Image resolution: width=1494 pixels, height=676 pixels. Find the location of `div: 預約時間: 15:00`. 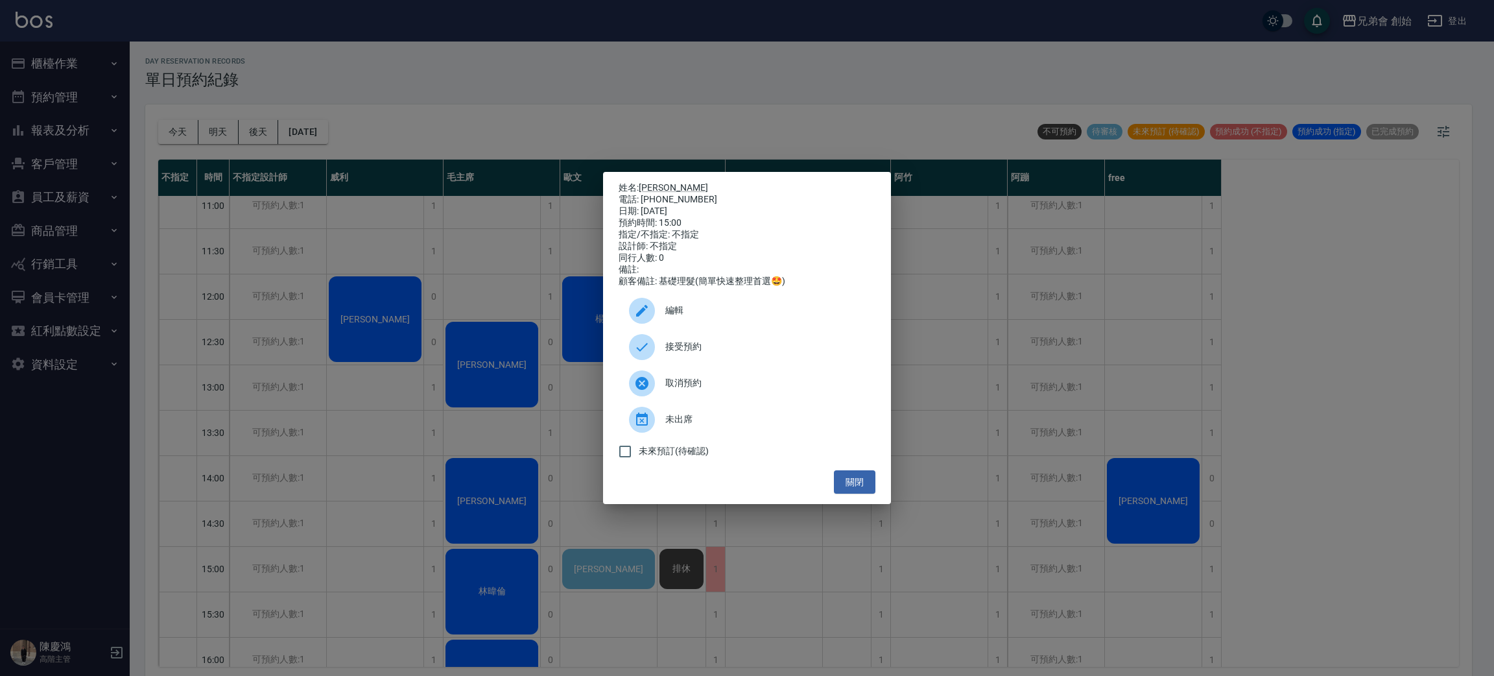

div: 預約時間: 15:00 is located at coordinates (747, 223).